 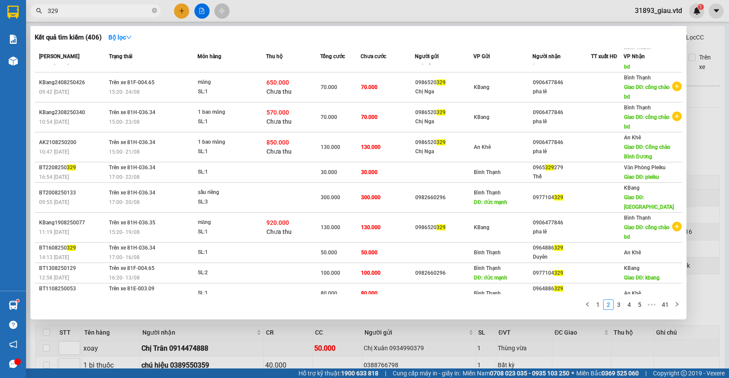 What do you see at coordinates (329, 172) in the screenshot?
I see `span: 30.000` at bounding box center [329, 172].